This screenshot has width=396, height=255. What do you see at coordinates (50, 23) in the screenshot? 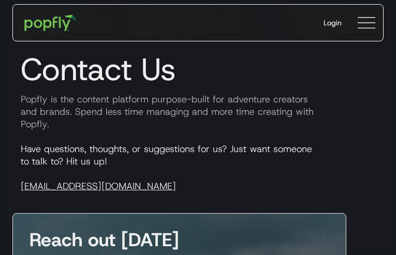
I see `a: home` at bounding box center [50, 23].